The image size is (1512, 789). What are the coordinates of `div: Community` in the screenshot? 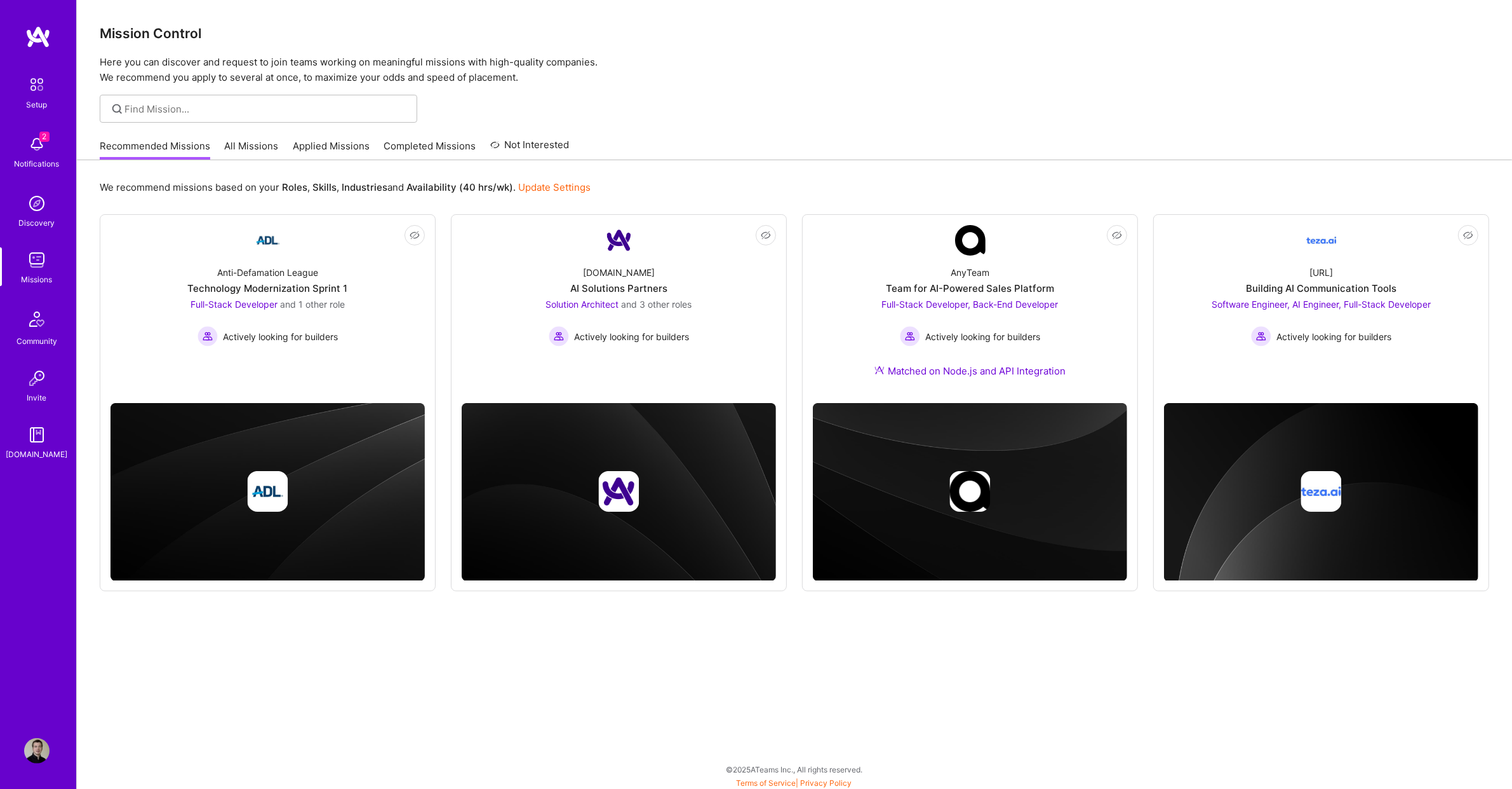 It's located at (37, 341).